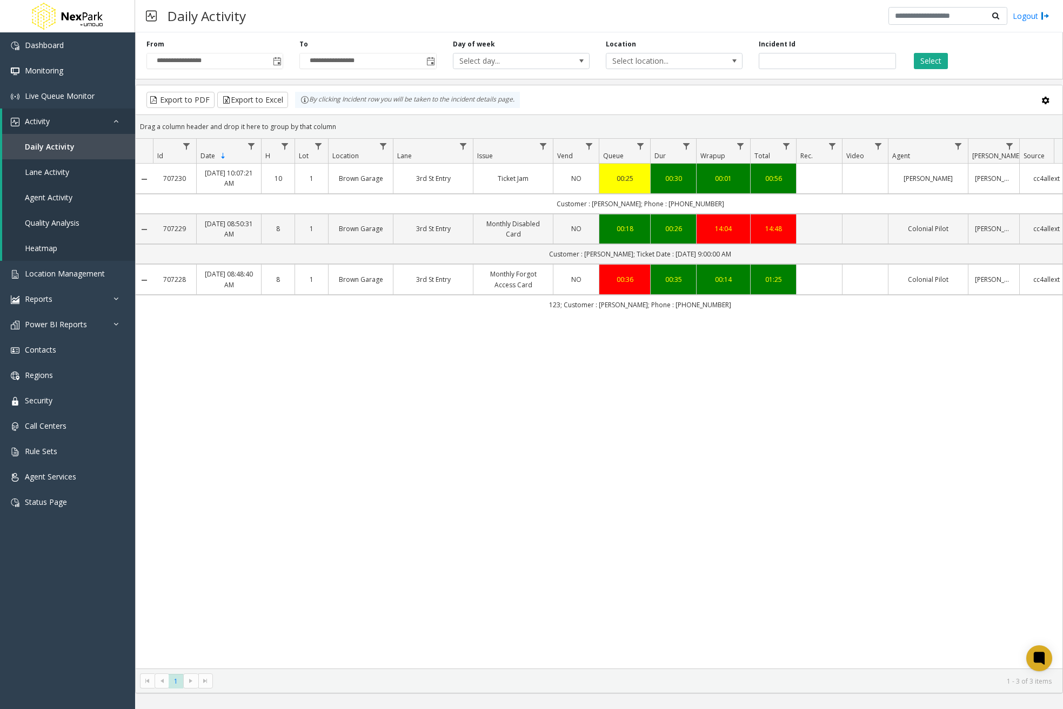  Describe the element at coordinates (723, 279) in the screenshot. I see `a: 00:14` at that location.